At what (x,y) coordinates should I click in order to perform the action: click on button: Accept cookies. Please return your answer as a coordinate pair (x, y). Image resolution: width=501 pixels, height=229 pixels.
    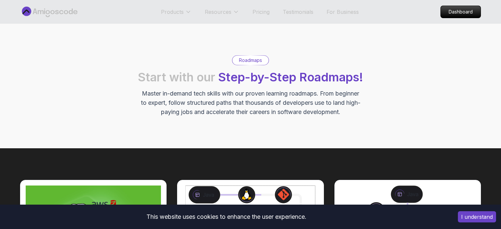
    Looking at the image, I should click on (477, 217).